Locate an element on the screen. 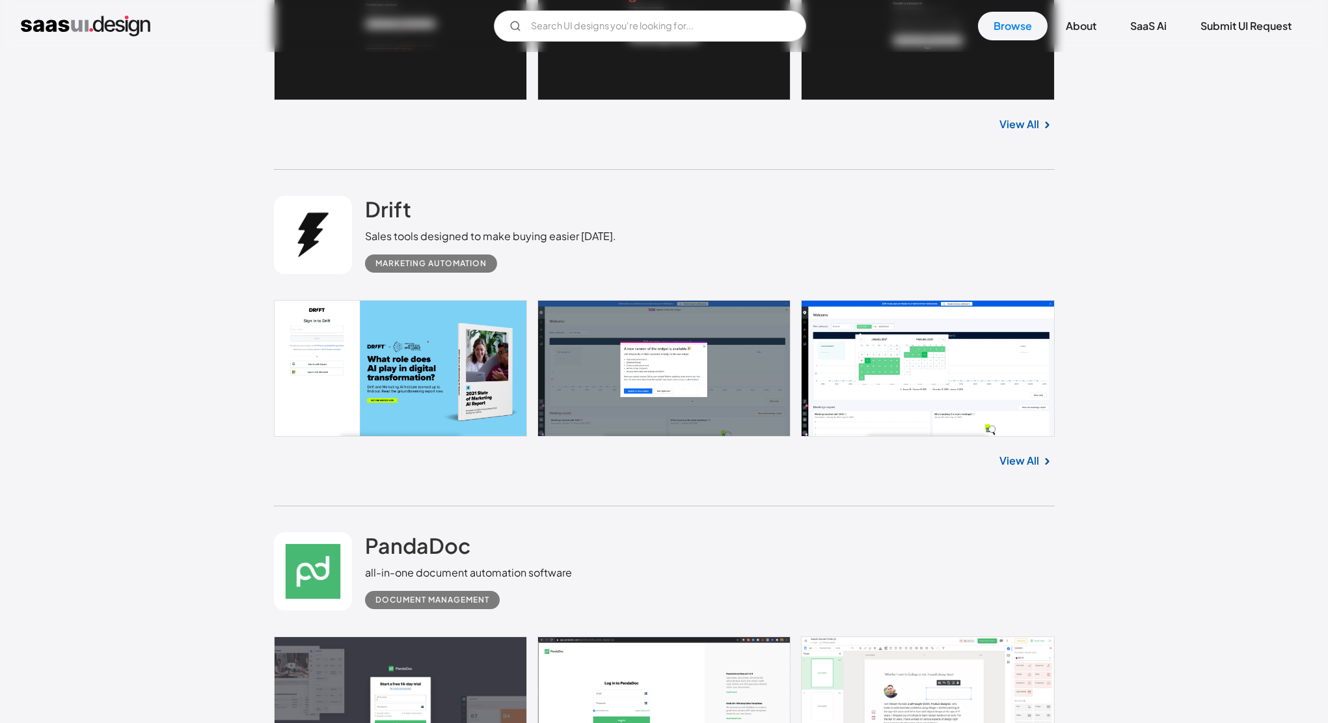  form: Email Form is located at coordinates (650, 26).